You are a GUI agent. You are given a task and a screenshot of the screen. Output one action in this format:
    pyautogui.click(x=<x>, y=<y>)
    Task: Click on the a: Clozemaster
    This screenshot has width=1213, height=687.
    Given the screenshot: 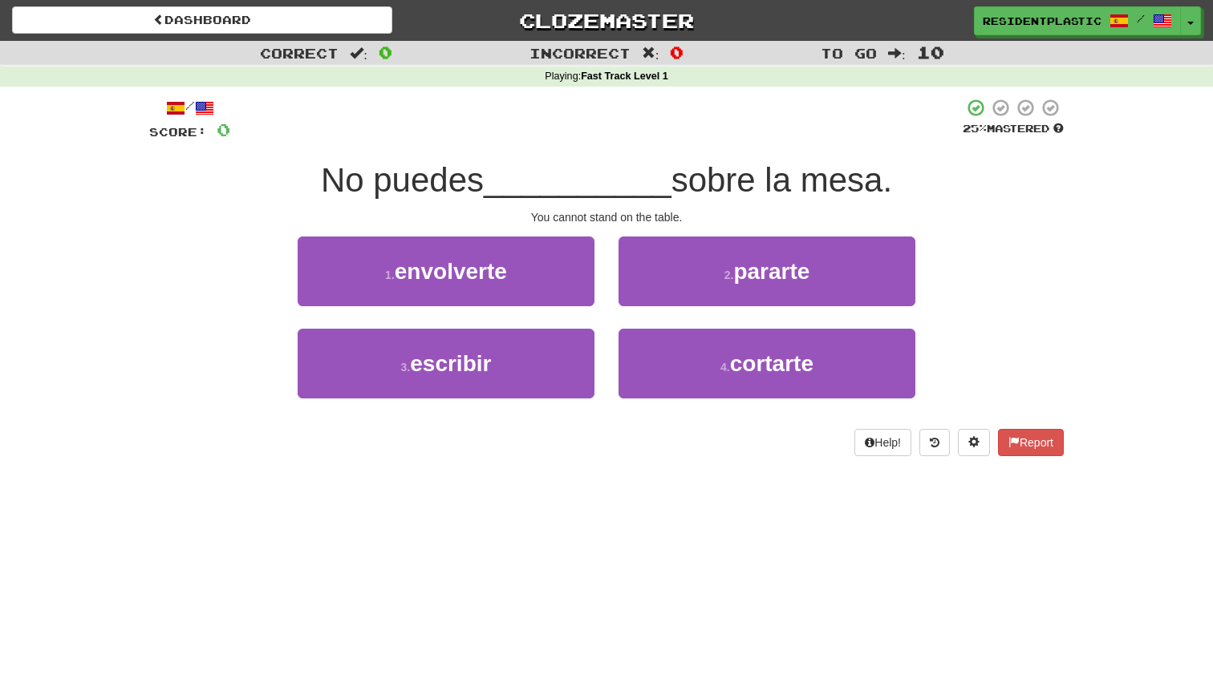 What is the action you would take?
    pyautogui.click(x=606, y=20)
    